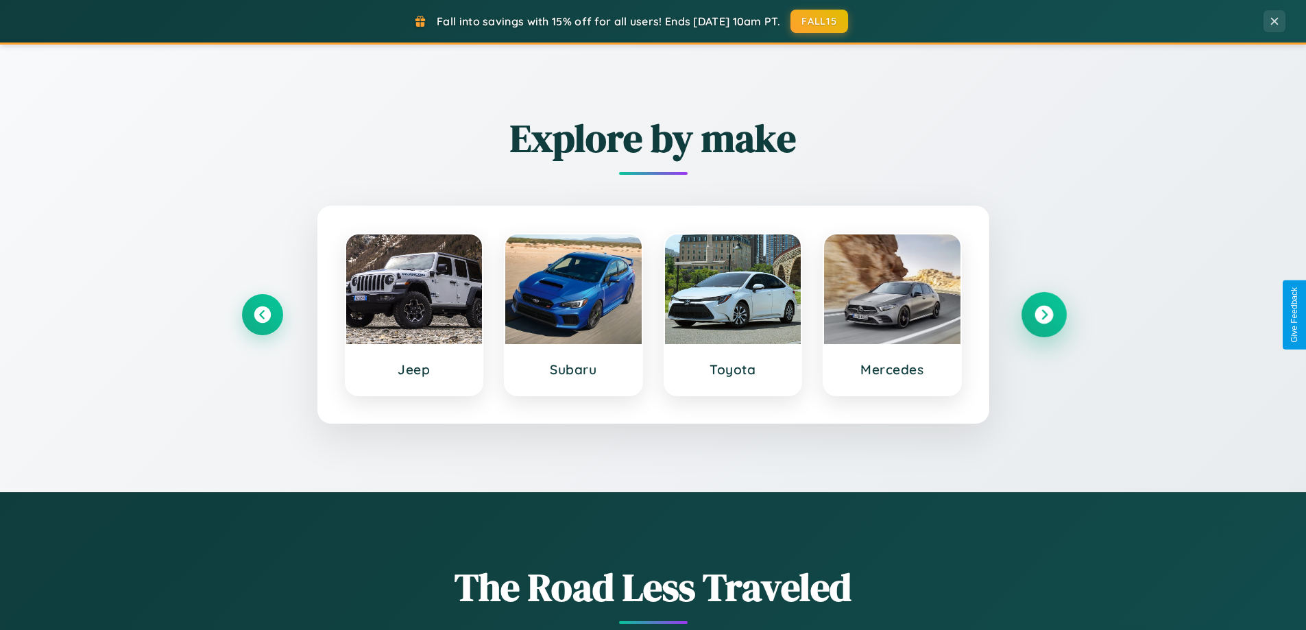  What do you see at coordinates (653, 587) in the screenshot?
I see `h1: The Road Less Traveled` at bounding box center [653, 587].